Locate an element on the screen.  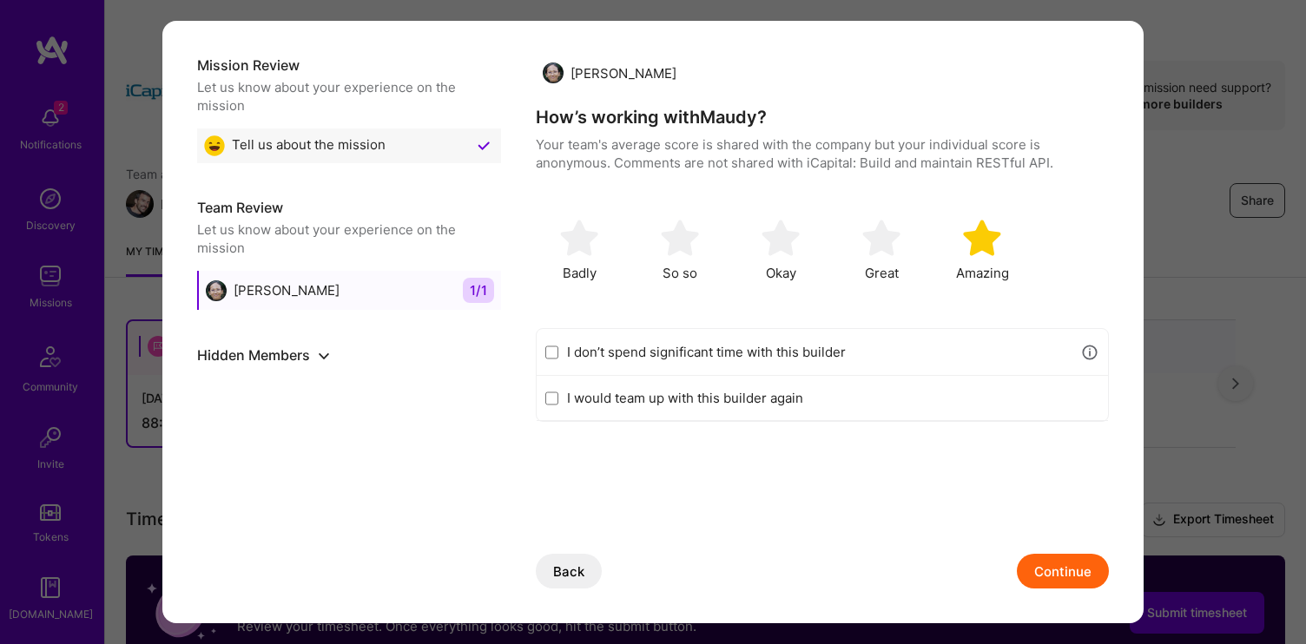
h5: Hidden Members is located at coordinates (349, 355).